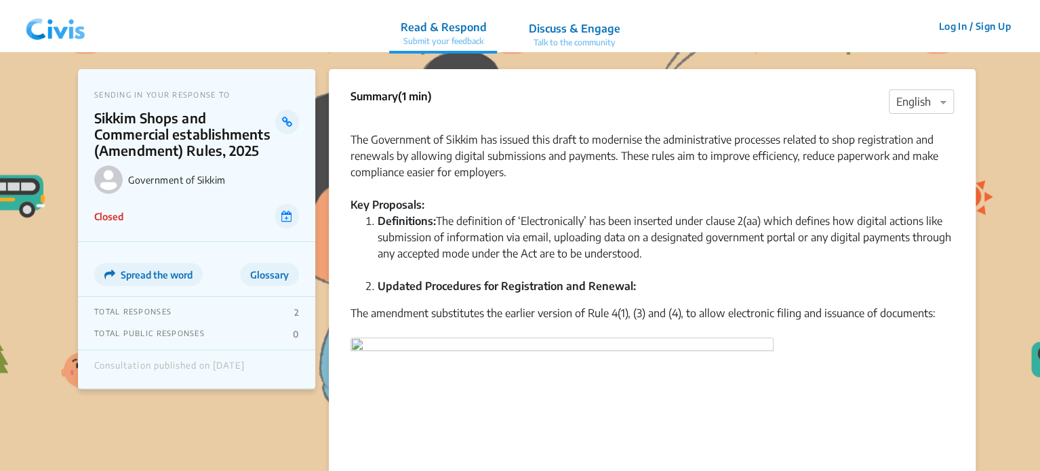  Describe the element at coordinates (506, 286) in the screenshot. I see `strong: Updated Procedures for Registration and Renewal:` at that location.